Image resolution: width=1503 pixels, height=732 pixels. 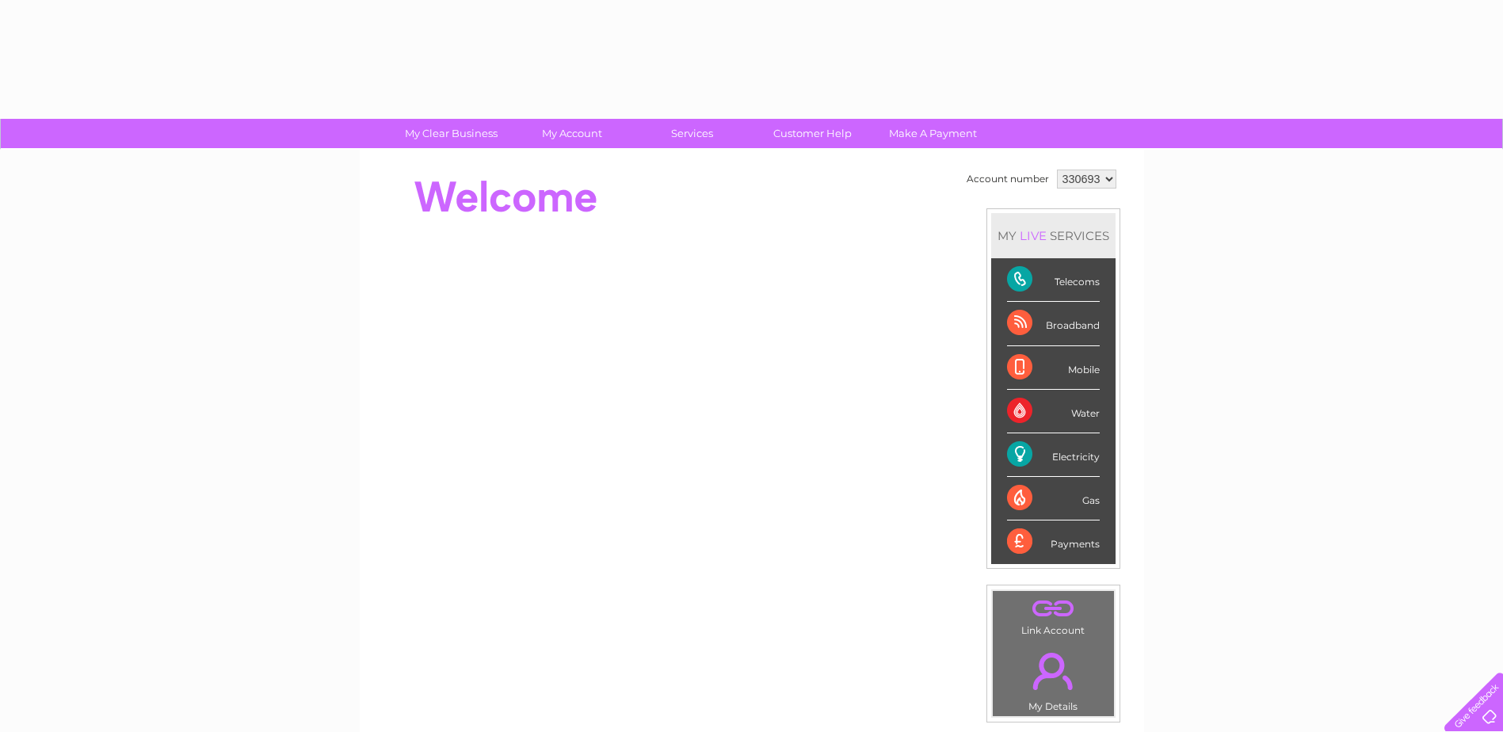 I want to click on td: My Details, so click(x=1053, y=678).